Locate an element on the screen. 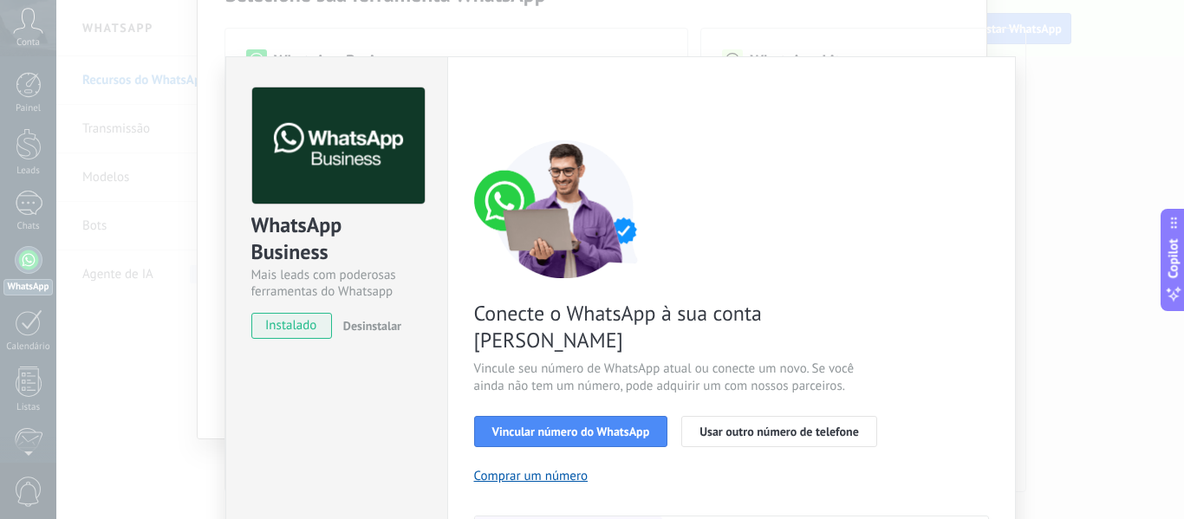 This screenshot has width=1184, height=519. span: Desinstalar is located at coordinates (372, 326).